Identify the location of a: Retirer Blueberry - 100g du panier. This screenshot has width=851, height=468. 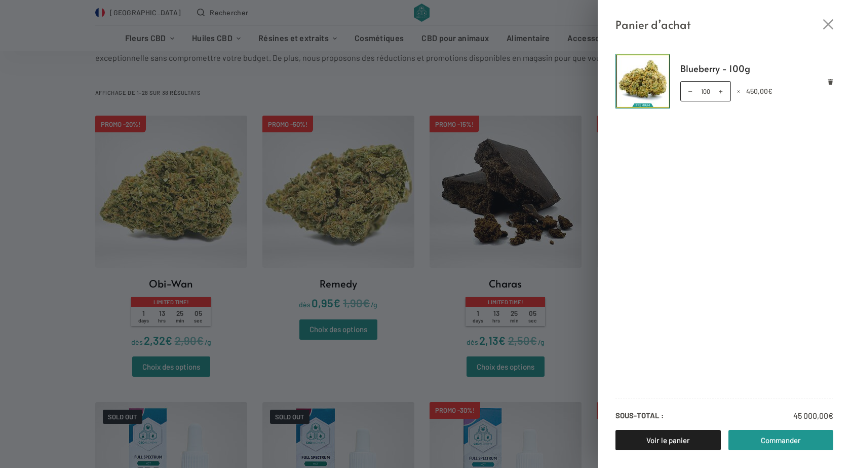
(830, 81).